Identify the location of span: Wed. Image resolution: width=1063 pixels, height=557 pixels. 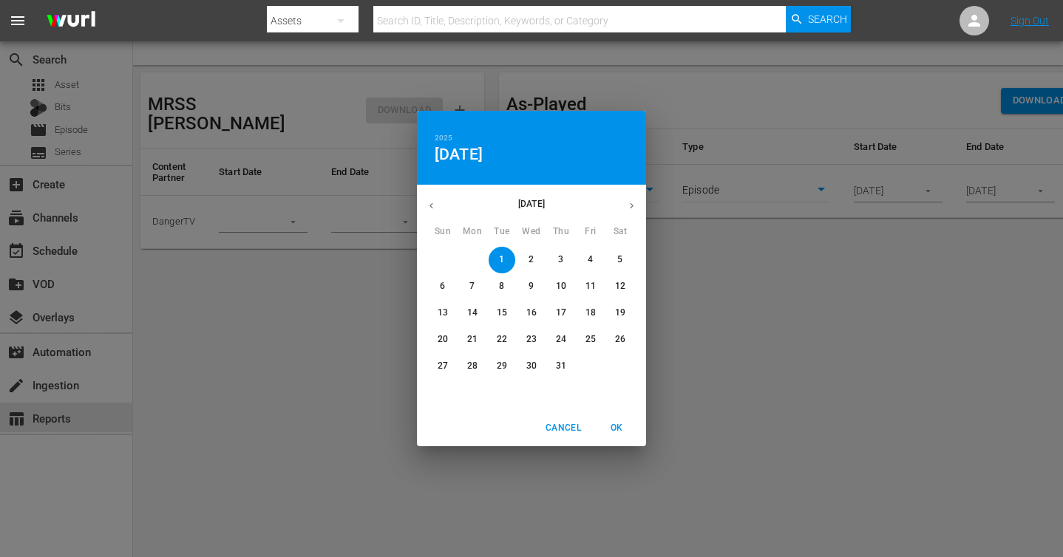
(531, 232).